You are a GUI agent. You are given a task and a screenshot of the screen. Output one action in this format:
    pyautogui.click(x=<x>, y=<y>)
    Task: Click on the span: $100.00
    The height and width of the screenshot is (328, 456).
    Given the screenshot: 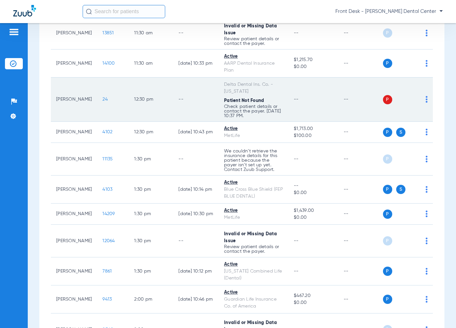 What is the action you would take?
    pyautogui.click(x=313, y=136)
    